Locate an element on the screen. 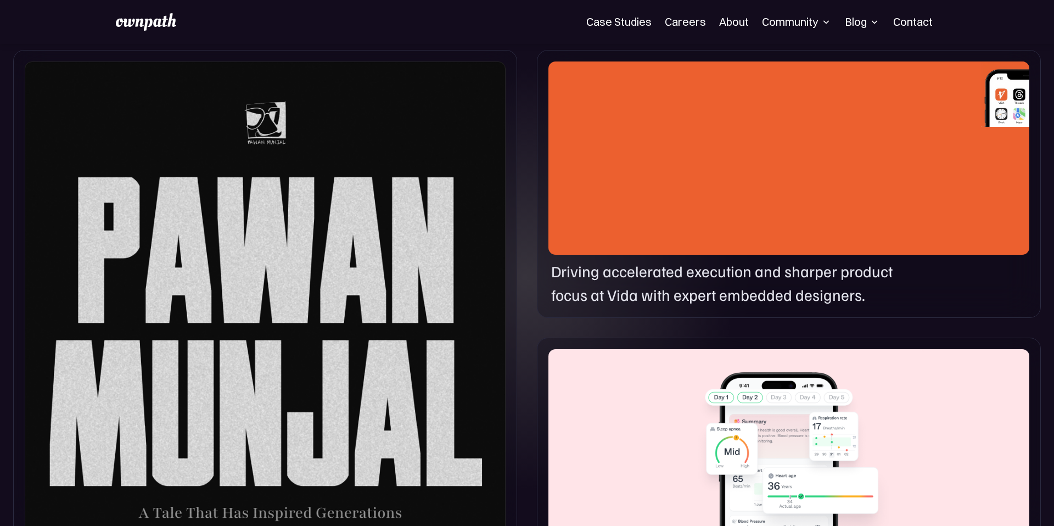 This screenshot has width=1054, height=526. a: About is located at coordinates (734, 22).